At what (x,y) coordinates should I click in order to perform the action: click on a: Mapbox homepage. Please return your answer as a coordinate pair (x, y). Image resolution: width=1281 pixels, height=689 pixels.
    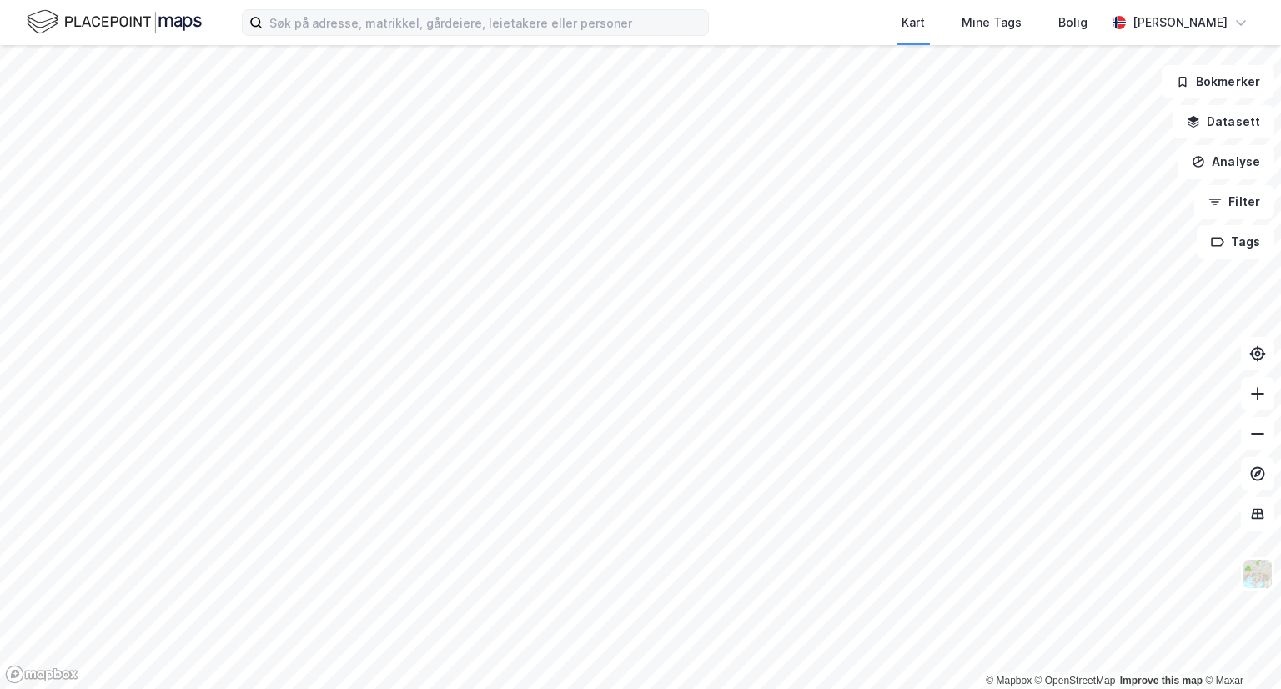
    Looking at the image, I should click on (42, 674).